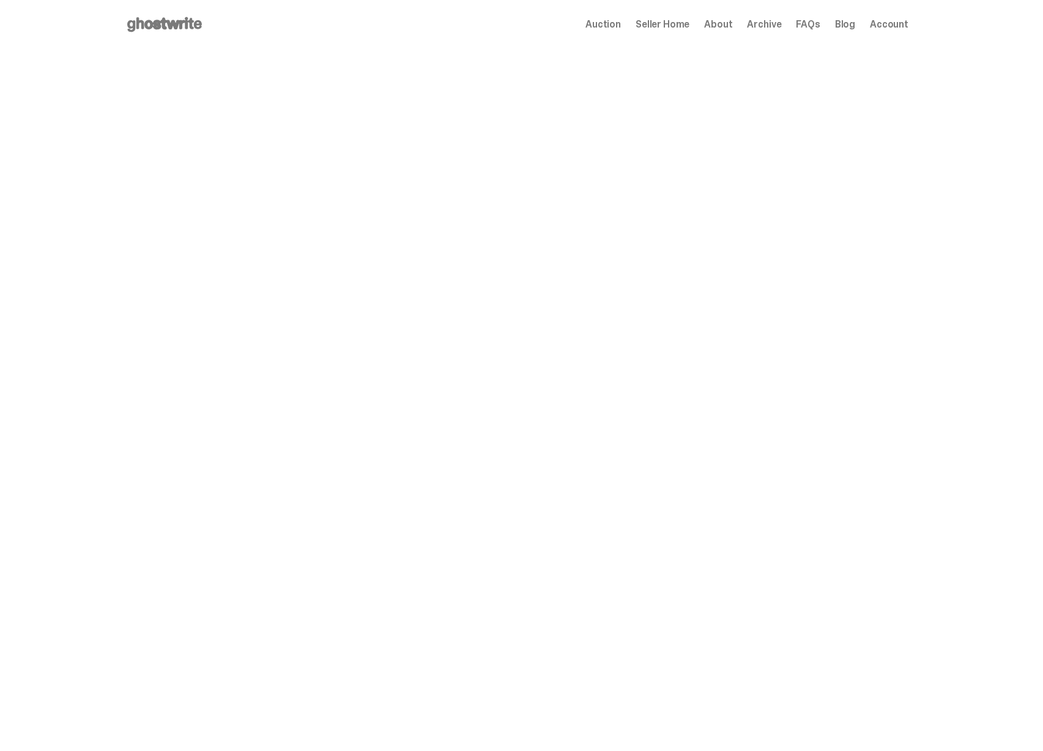 This screenshot has width=1043, height=751. I want to click on a: Blog, so click(845, 24).